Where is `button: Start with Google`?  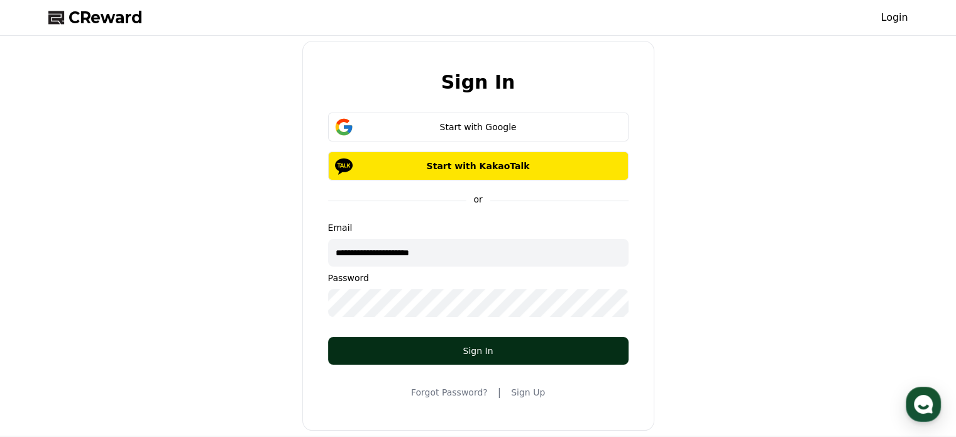
button: Start with Google is located at coordinates (479, 127).